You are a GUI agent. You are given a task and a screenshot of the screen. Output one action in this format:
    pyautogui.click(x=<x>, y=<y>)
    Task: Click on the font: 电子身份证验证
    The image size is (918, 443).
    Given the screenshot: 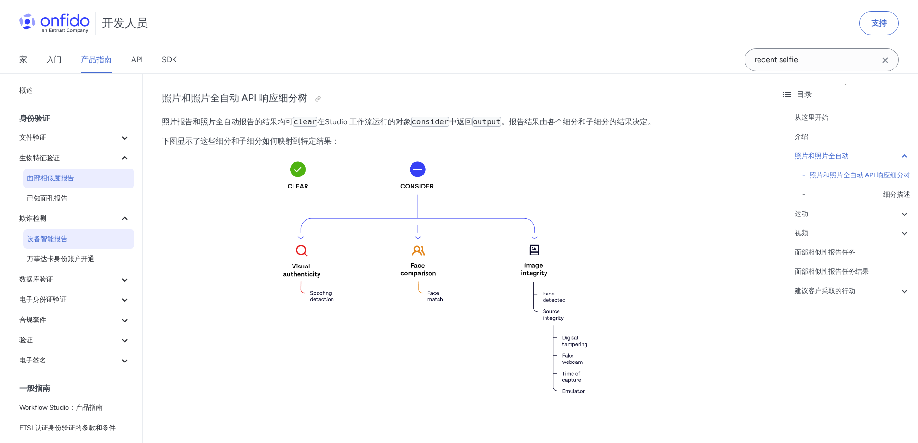 What is the action you would take?
    pyautogui.click(x=43, y=299)
    